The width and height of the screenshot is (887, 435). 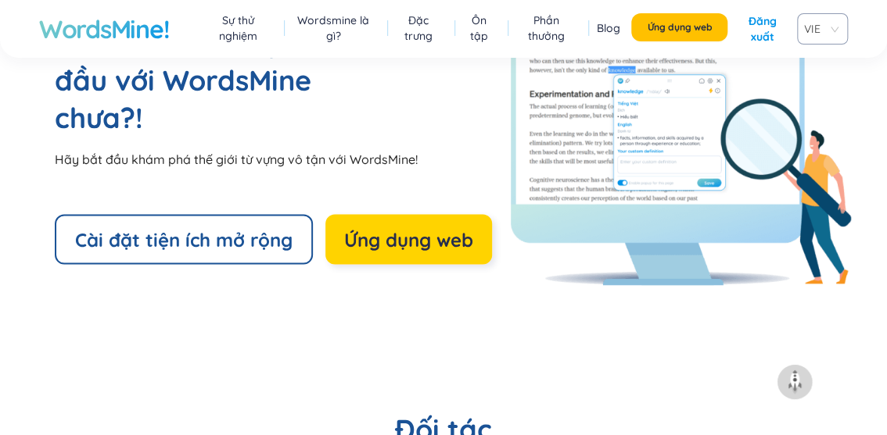 What do you see at coordinates (607, 28) in the screenshot?
I see `a: Blog` at bounding box center [607, 28].